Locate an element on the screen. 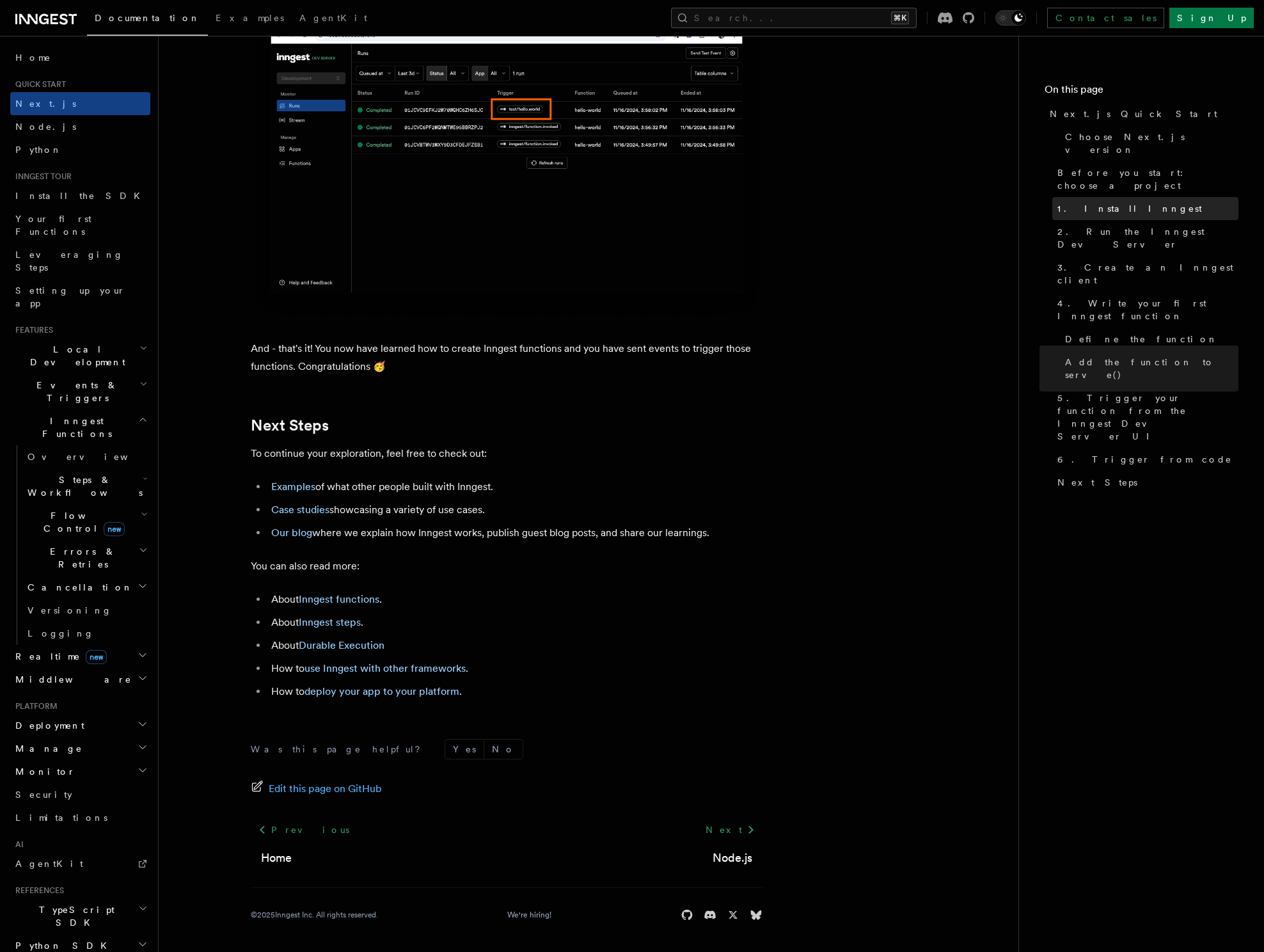 The width and height of the screenshot is (1264, 952). a: 1. Install Inngest is located at coordinates (1145, 209).